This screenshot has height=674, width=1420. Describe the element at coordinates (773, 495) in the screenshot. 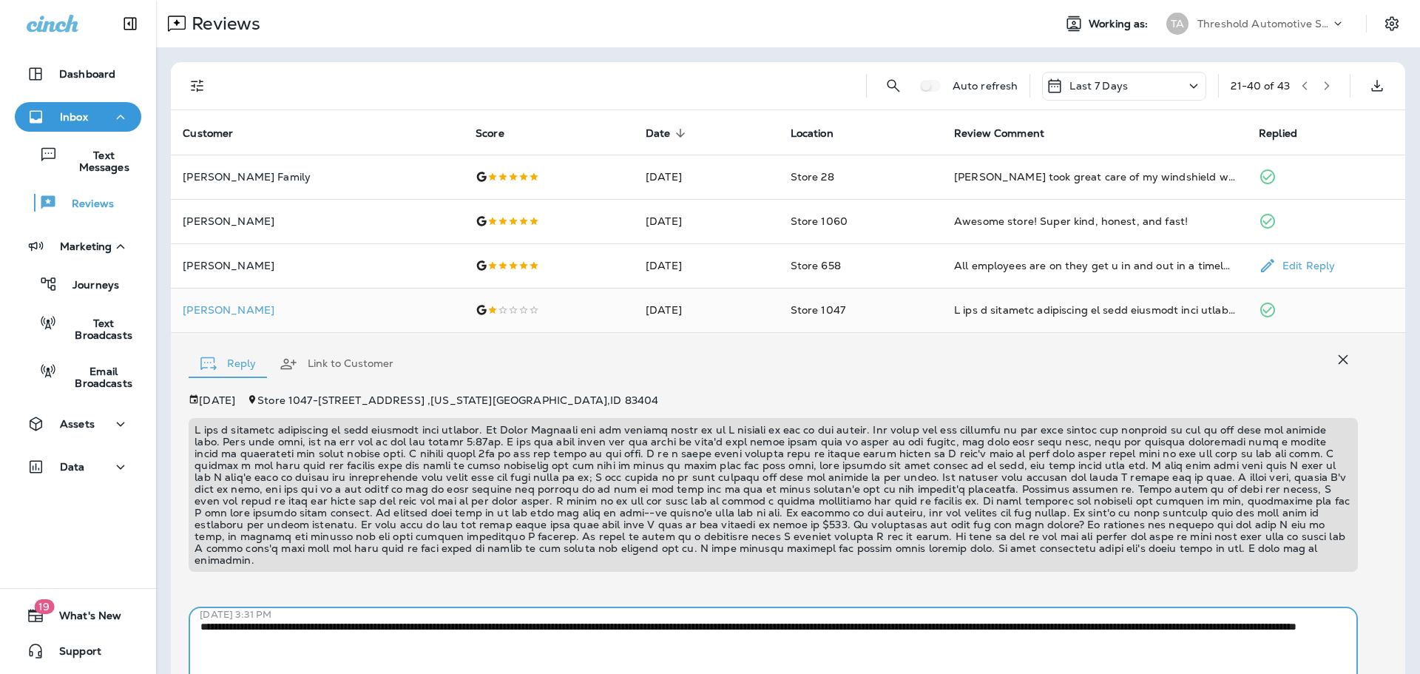

I see `p: L ips d sitametc adipiscing el sedd eiusmodt inci utlabor. Et Dolor Magnaali eni adm veniamq nost...` at that location.